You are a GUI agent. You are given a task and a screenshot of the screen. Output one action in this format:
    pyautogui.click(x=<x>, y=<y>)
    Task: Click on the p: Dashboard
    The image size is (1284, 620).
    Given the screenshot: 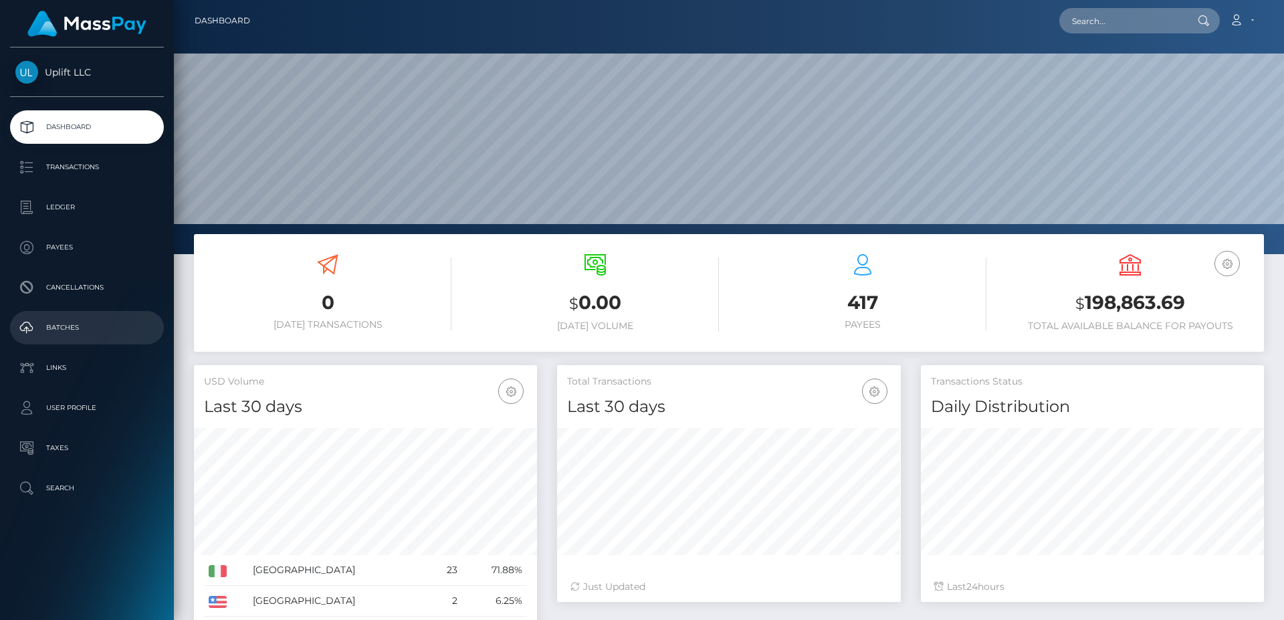 What is the action you would take?
    pyautogui.click(x=87, y=127)
    